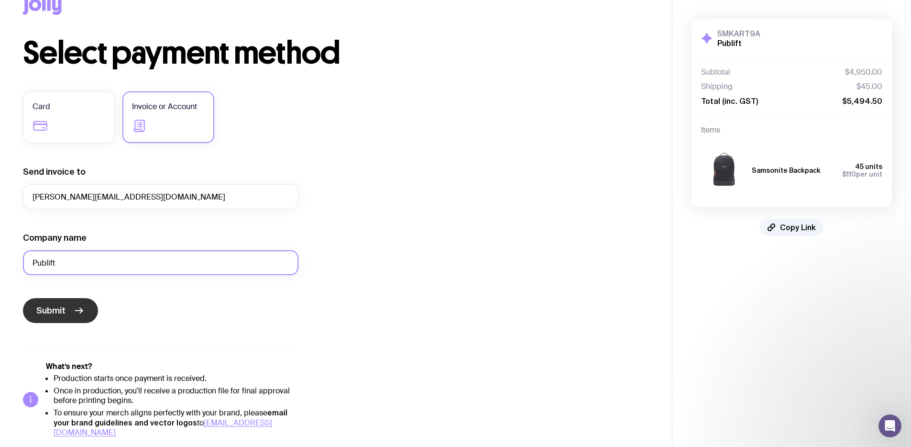 Image resolution: width=911 pixels, height=447 pixels. I want to click on span: Home, so click(47, 326).